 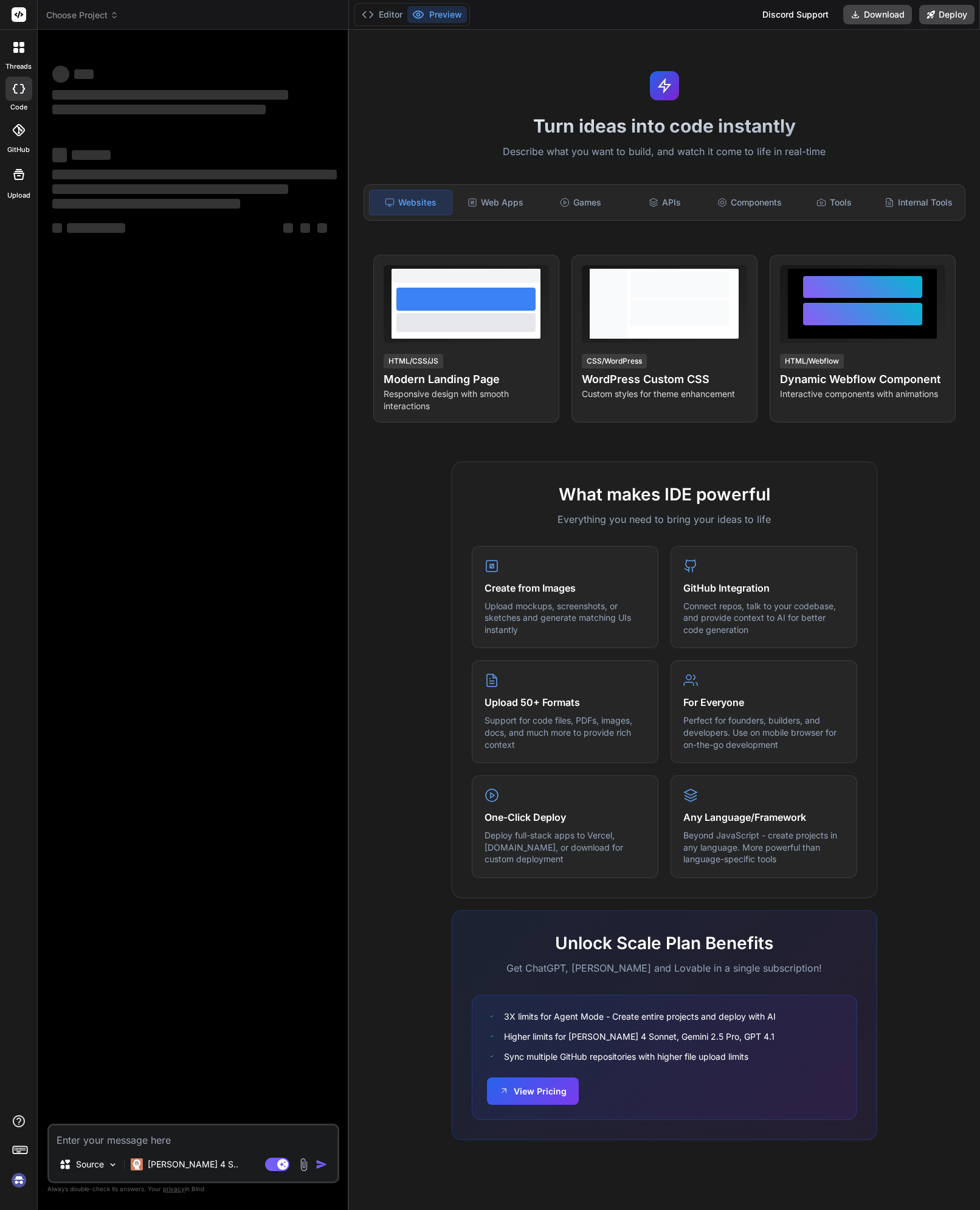 I want to click on div: HTML/Webflow, so click(x=811, y=361).